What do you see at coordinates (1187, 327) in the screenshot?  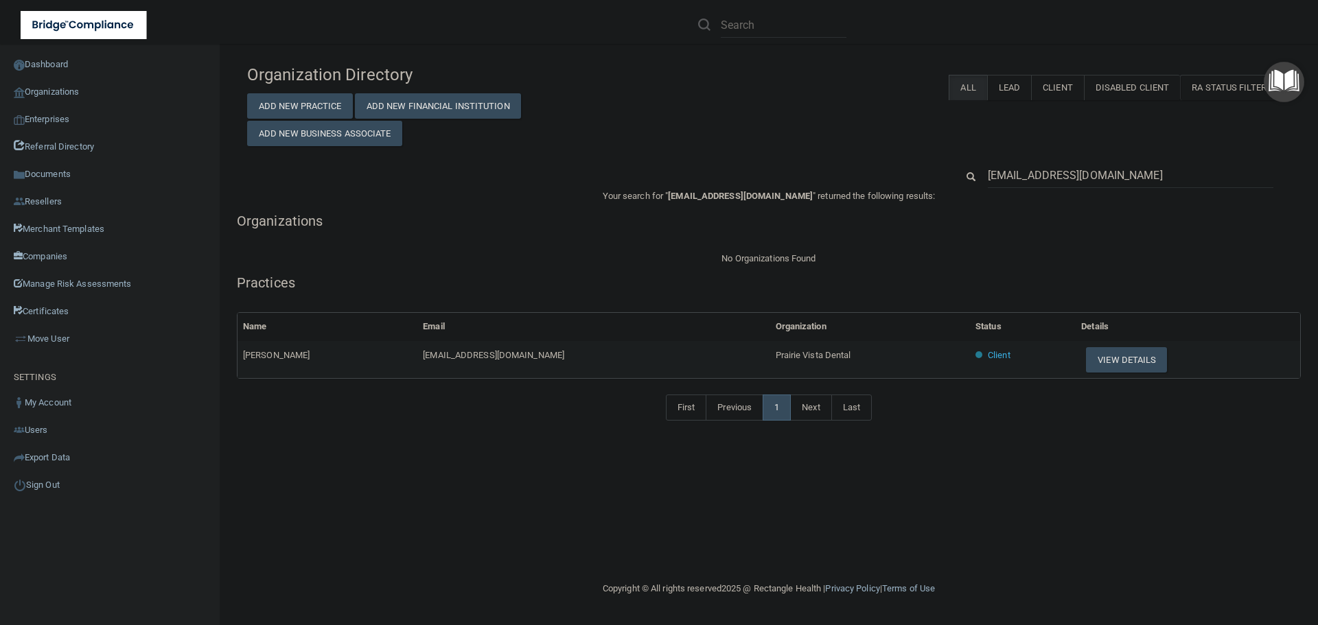 I see `th: Details` at bounding box center [1187, 327].